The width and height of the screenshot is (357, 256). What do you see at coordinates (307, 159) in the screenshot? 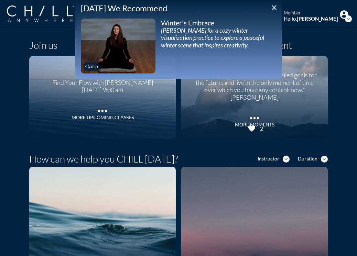
I see `div: Duration` at bounding box center [307, 159].